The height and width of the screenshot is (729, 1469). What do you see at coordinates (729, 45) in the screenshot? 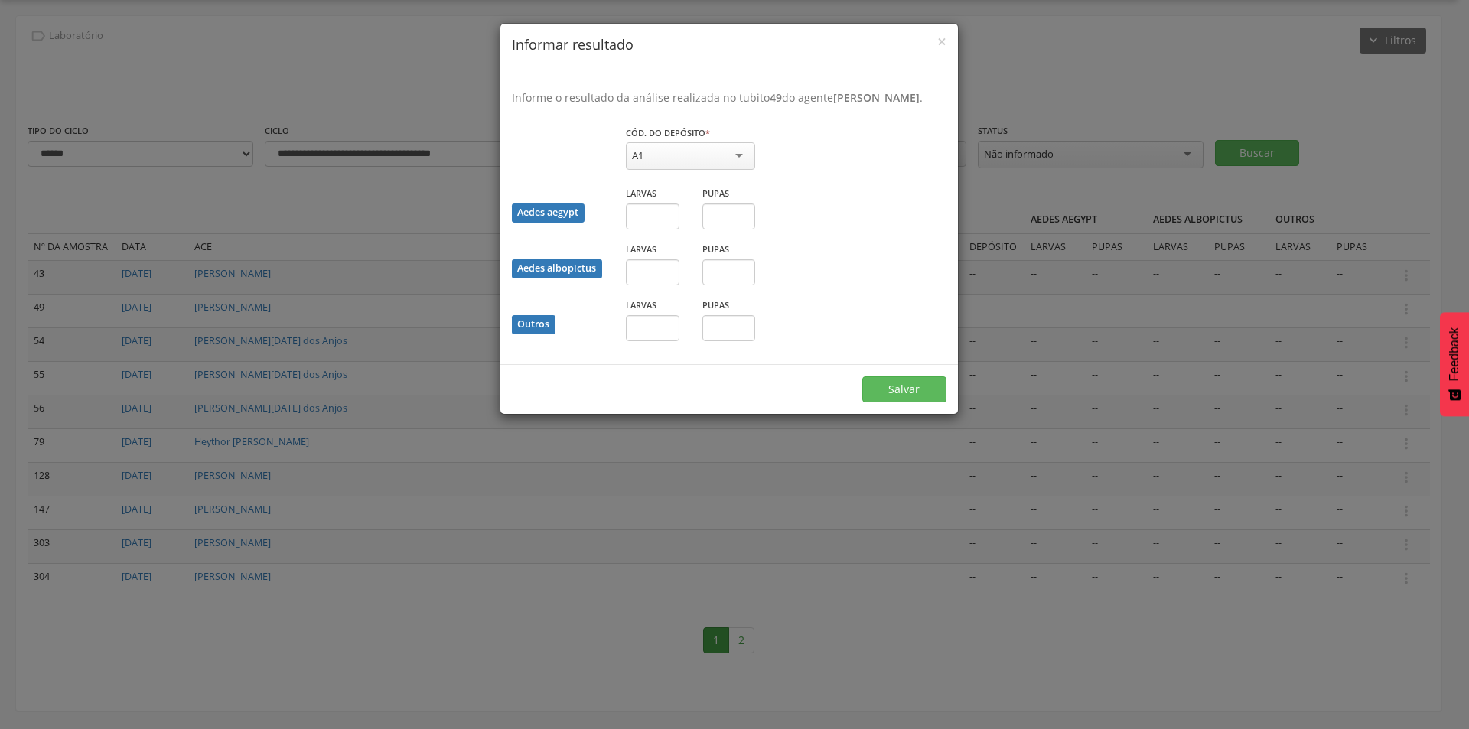
I see `h4: Informar resultado` at bounding box center [729, 45].